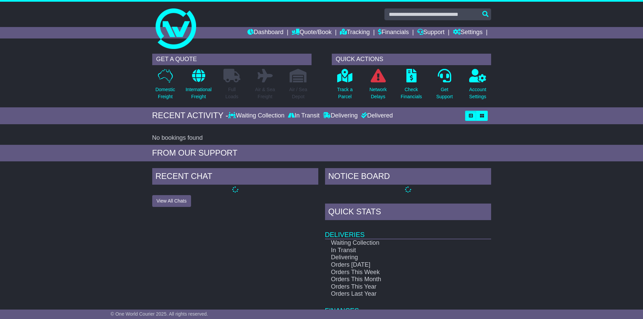 This screenshot has height=319, width=643. What do you see at coordinates (411, 86) in the screenshot?
I see `a: CheckFinancials` at bounding box center [411, 86].